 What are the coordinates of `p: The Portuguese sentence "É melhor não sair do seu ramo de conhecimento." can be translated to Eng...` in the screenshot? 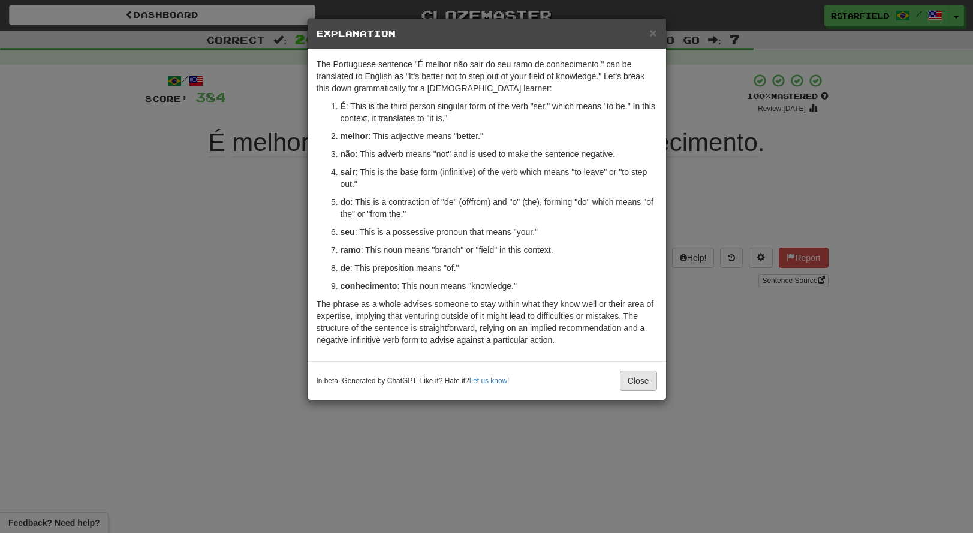 It's located at (487, 76).